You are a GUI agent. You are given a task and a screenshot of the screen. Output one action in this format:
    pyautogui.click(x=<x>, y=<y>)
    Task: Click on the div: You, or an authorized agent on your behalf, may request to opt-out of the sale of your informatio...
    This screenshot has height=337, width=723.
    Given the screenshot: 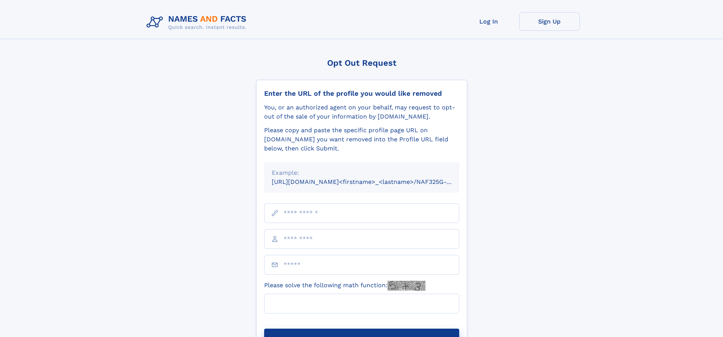 What is the action you would take?
    pyautogui.click(x=362, y=112)
    